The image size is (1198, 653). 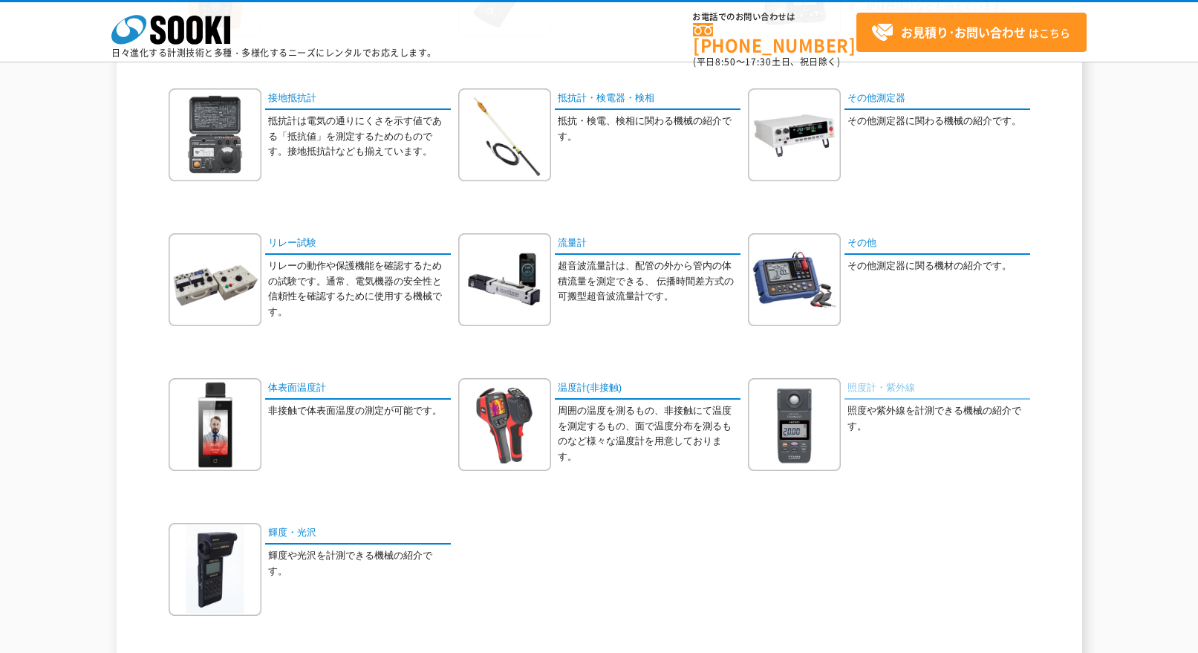 I want to click on a: お見積り･お問い合わせはこちら, so click(x=971, y=32).